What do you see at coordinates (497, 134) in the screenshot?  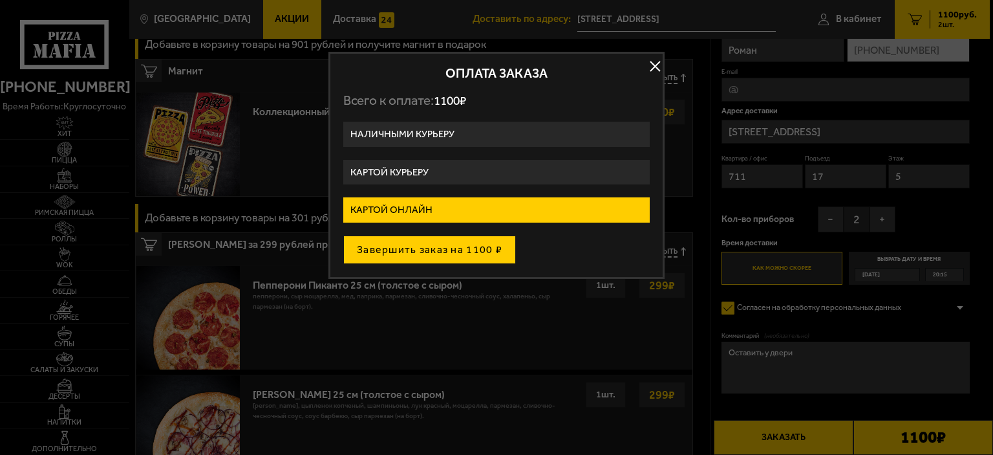 I see `label: Наличными курьеру` at bounding box center [497, 134].